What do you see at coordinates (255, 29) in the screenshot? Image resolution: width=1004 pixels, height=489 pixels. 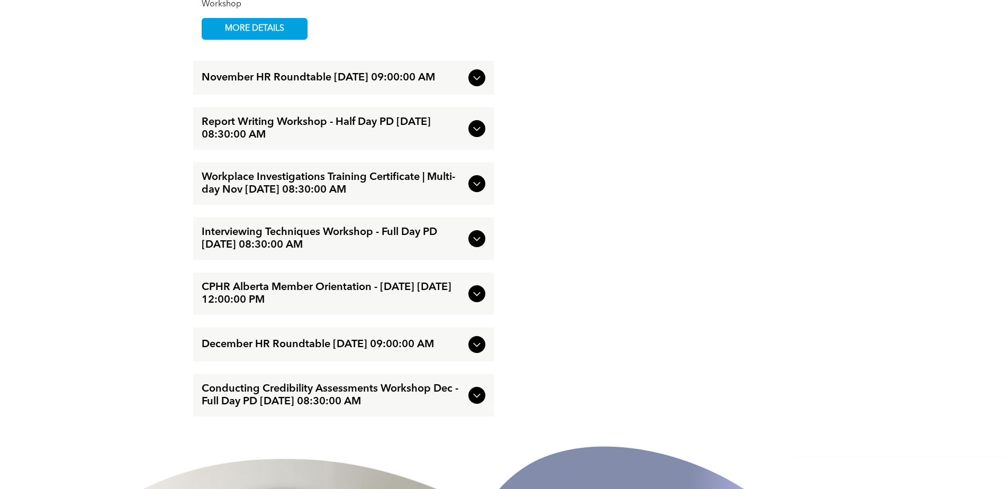 I see `a: MORE DETAILS` at bounding box center [255, 29].